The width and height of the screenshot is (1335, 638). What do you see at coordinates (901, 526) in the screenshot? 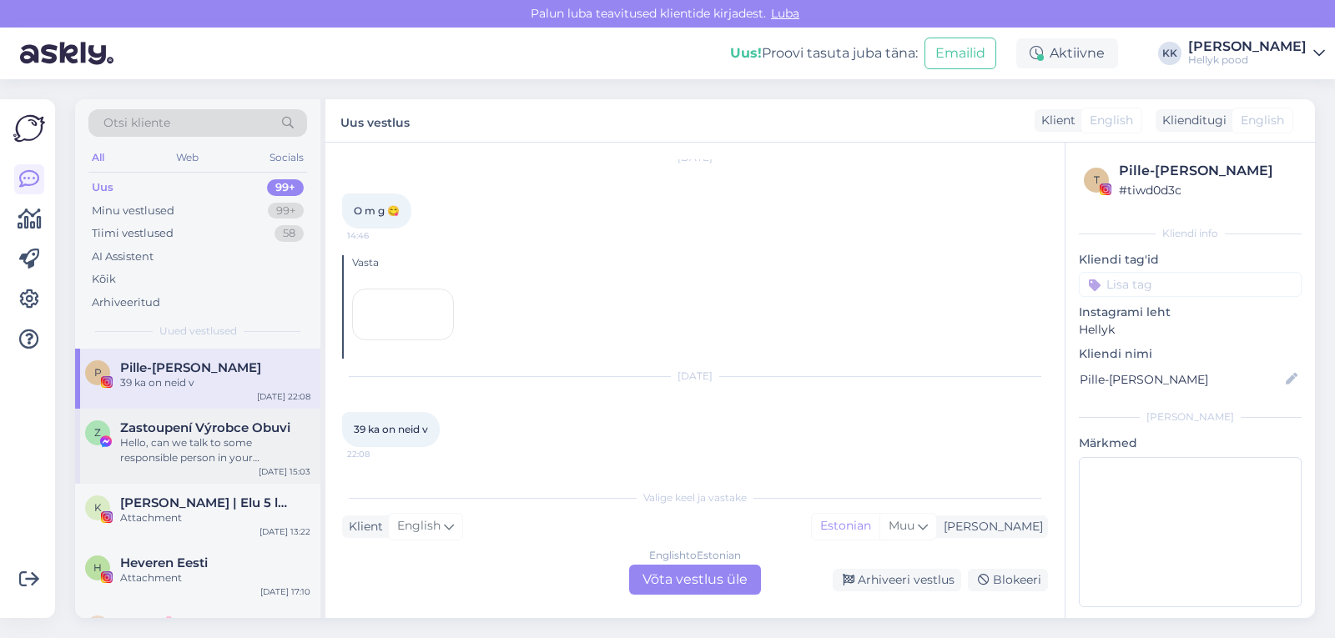
I see `span: Muu` at bounding box center [901, 526].